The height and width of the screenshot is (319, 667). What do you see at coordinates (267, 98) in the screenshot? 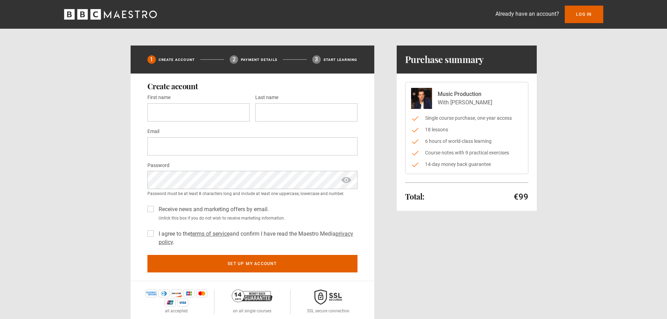
I see `label: Last name` at bounding box center [267, 98].